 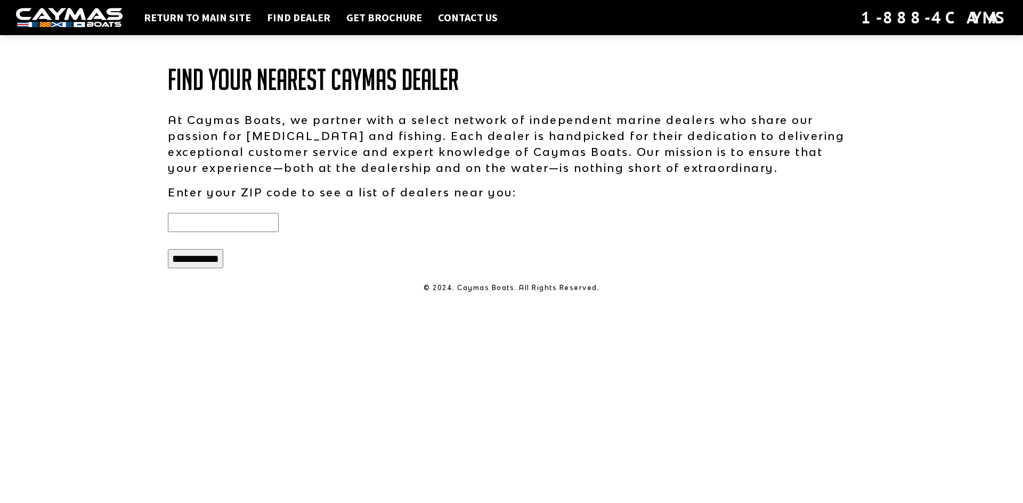 What do you see at coordinates (298, 18) in the screenshot?
I see `a: Find Dealer` at bounding box center [298, 18].